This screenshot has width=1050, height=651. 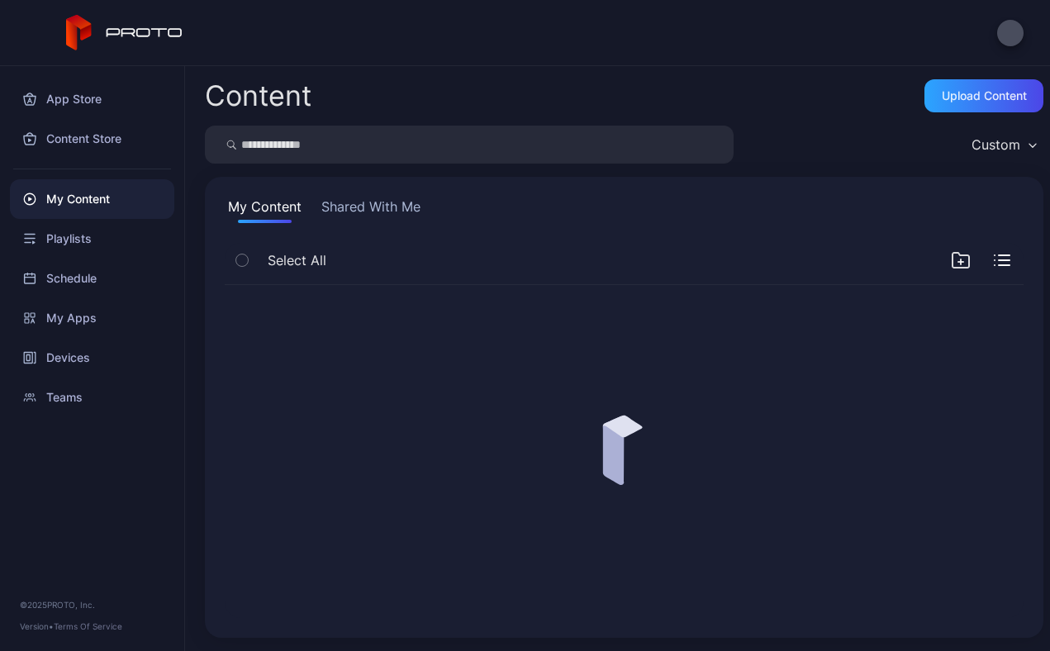 What do you see at coordinates (92, 139) in the screenshot?
I see `div: Content Store` at bounding box center [92, 139].